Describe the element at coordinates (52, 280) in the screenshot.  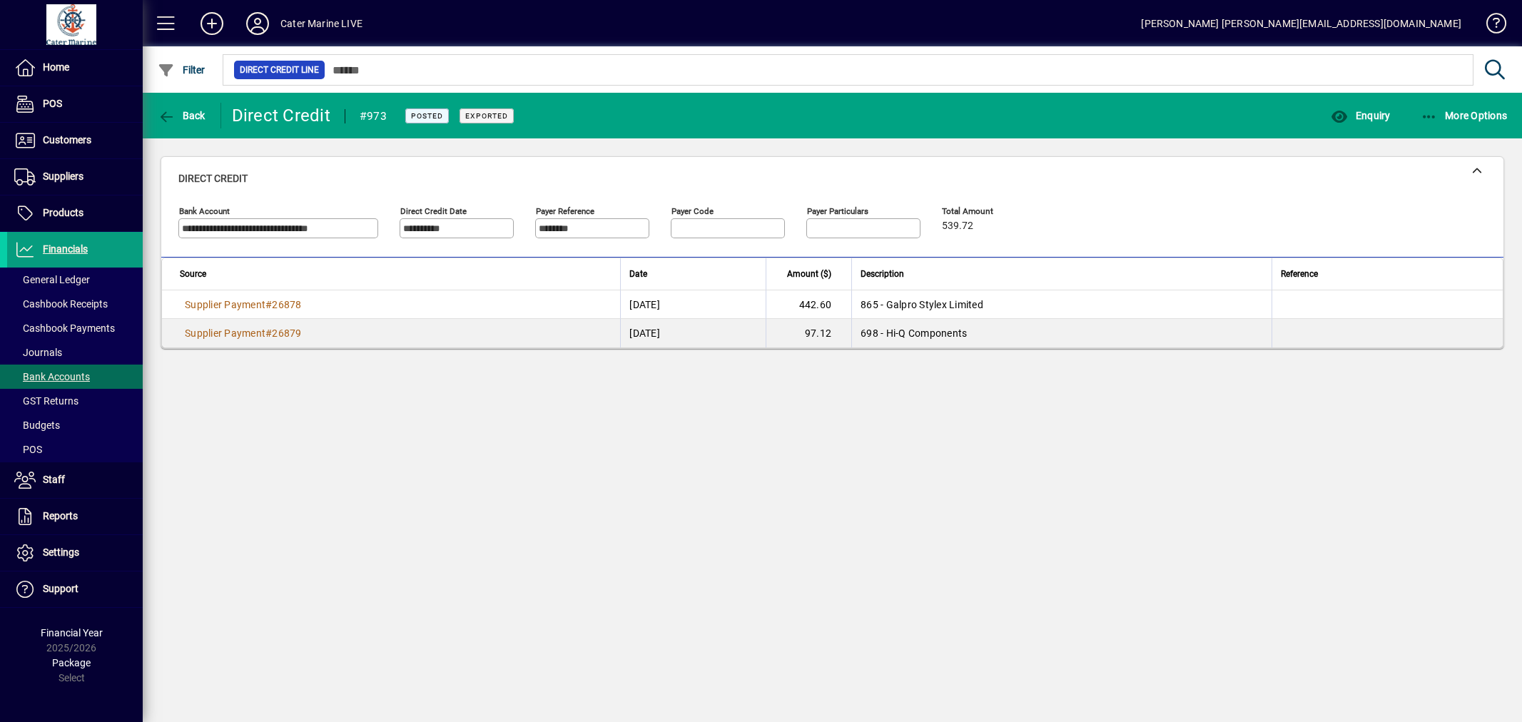
I see `span: General Ledger` at that location.